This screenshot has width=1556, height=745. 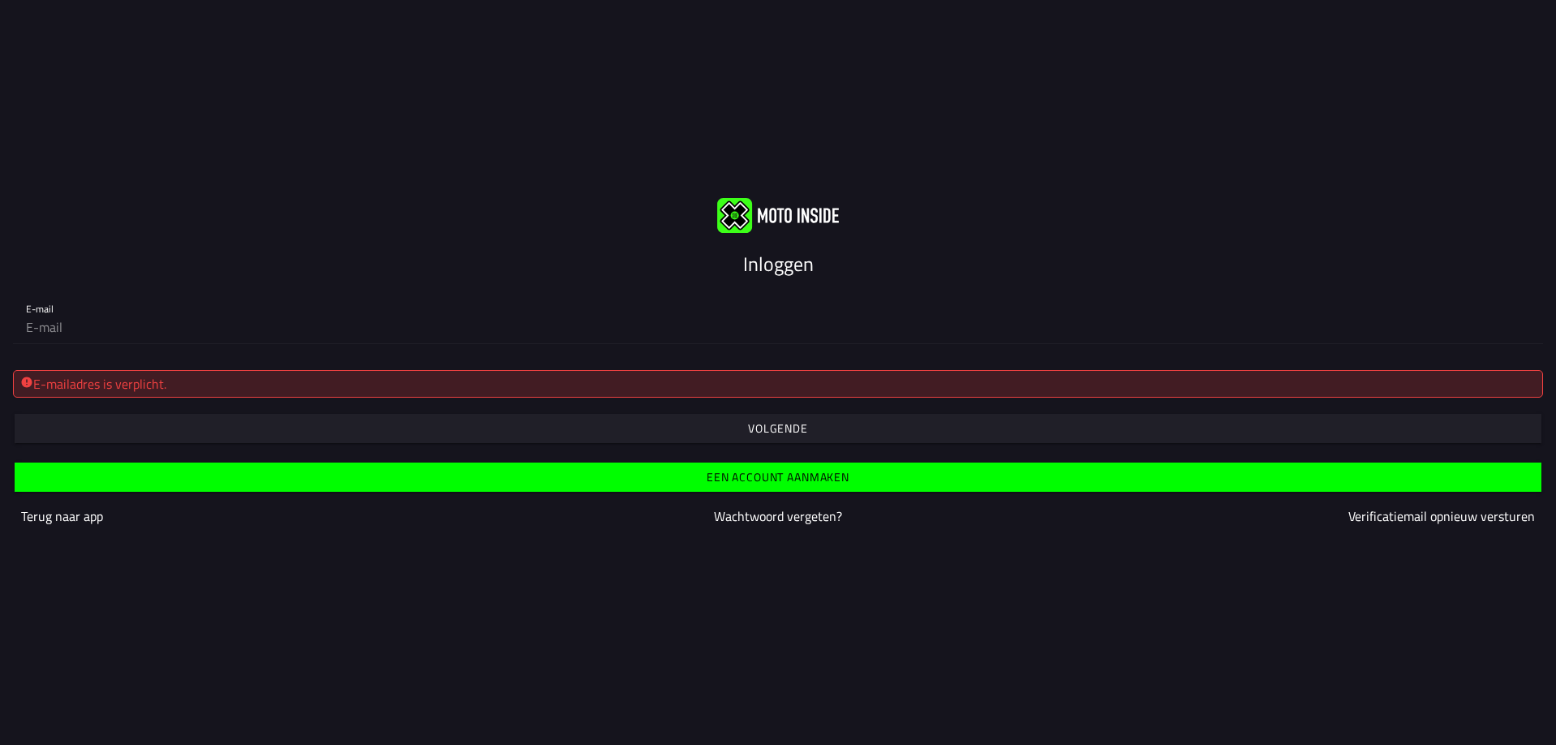 What do you see at coordinates (1442, 516) in the screenshot?
I see `ion-text: Verificatiemail opnieuw versturen` at bounding box center [1442, 516].